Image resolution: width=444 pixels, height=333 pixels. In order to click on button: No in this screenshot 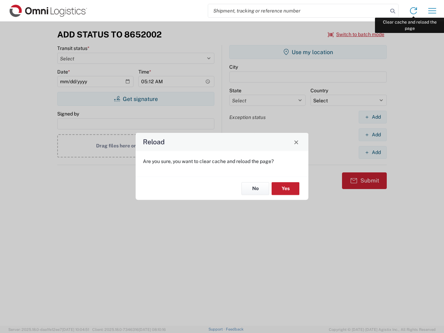, I will do `click(255, 188)`.